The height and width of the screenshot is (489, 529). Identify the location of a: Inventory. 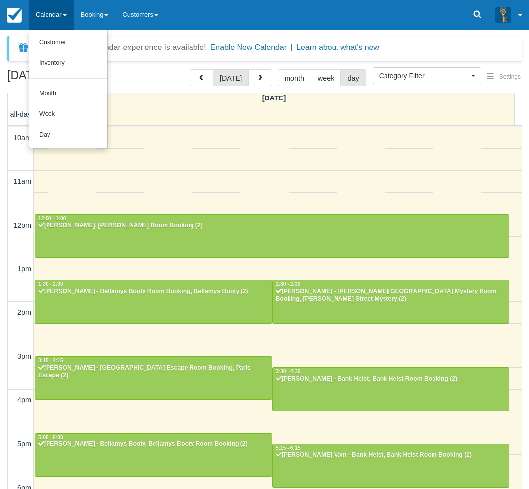
(68, 63).